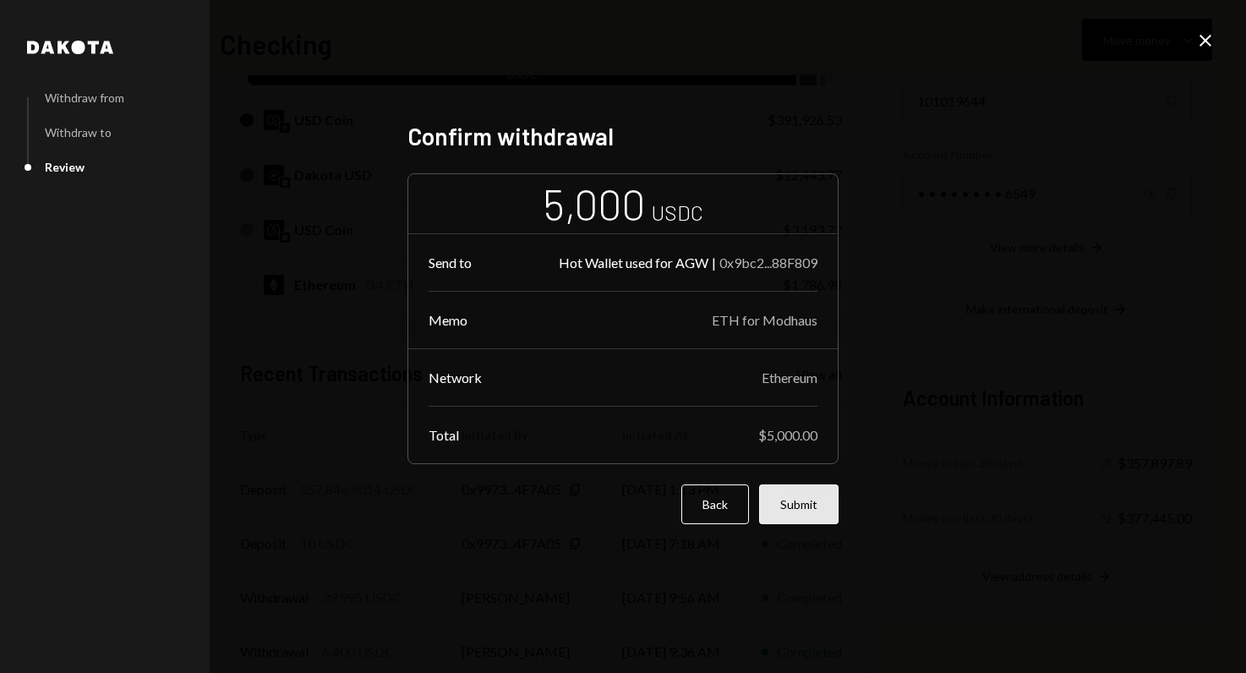  Describe the element at coordinates (788, 434) in the screenshot. I see `div: $5,000.00` at that location.